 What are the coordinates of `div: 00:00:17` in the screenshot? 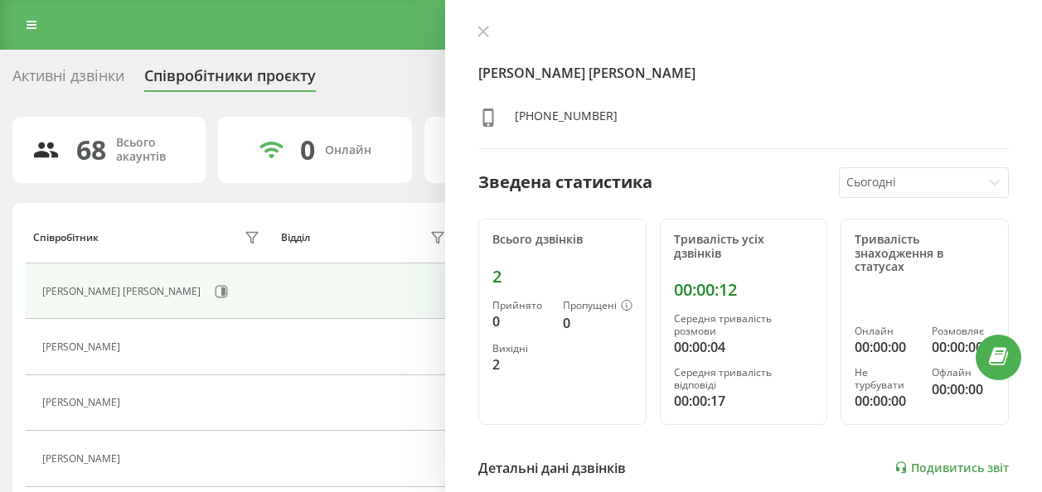 It's located at (743, 401).